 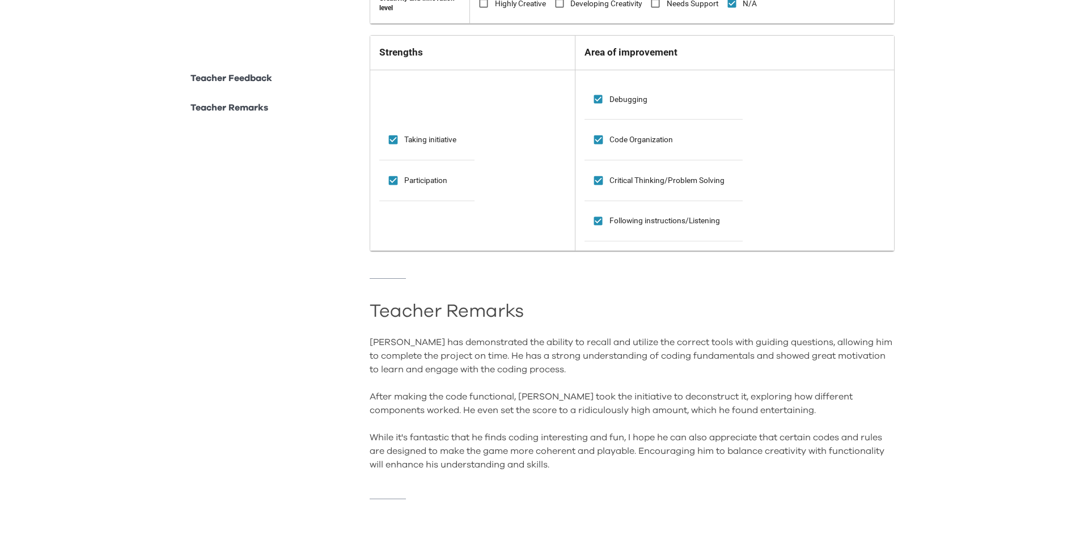 What do you see at coordinates (734, 52) in the screenshot?
I see `h6: Area of improvement` at bounding box center [734, 52].